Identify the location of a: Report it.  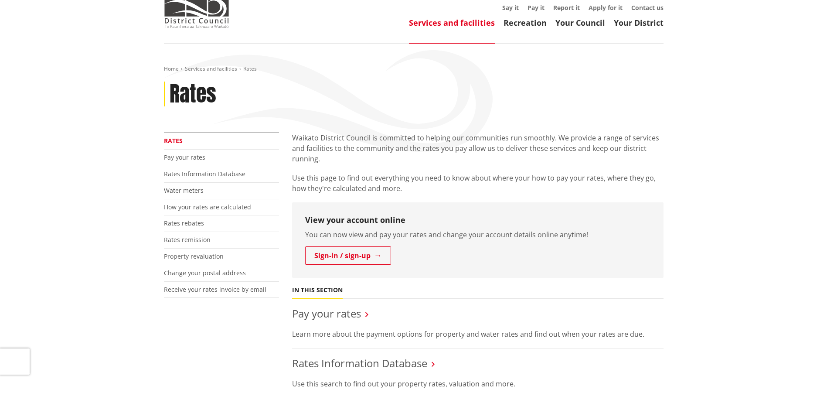
(566, 7).